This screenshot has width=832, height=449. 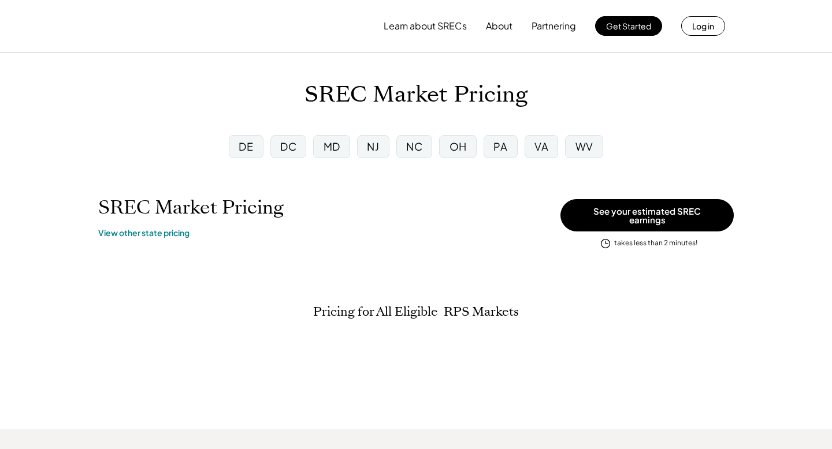 I want to click on button: About, so click(x=499, y=26).